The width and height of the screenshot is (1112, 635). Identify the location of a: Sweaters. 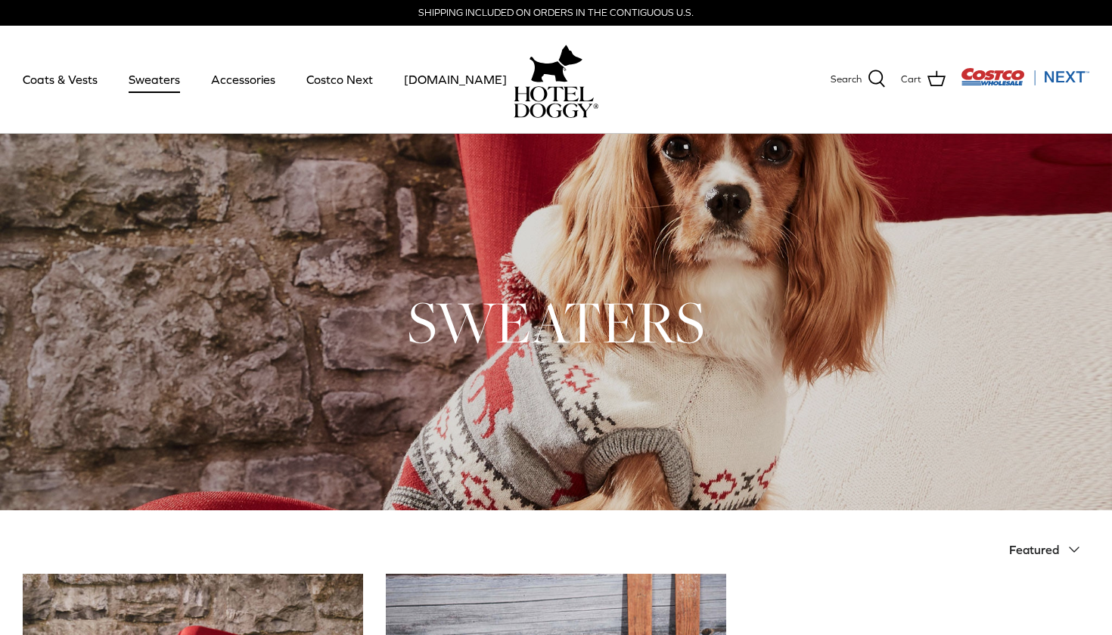
(154, 79).